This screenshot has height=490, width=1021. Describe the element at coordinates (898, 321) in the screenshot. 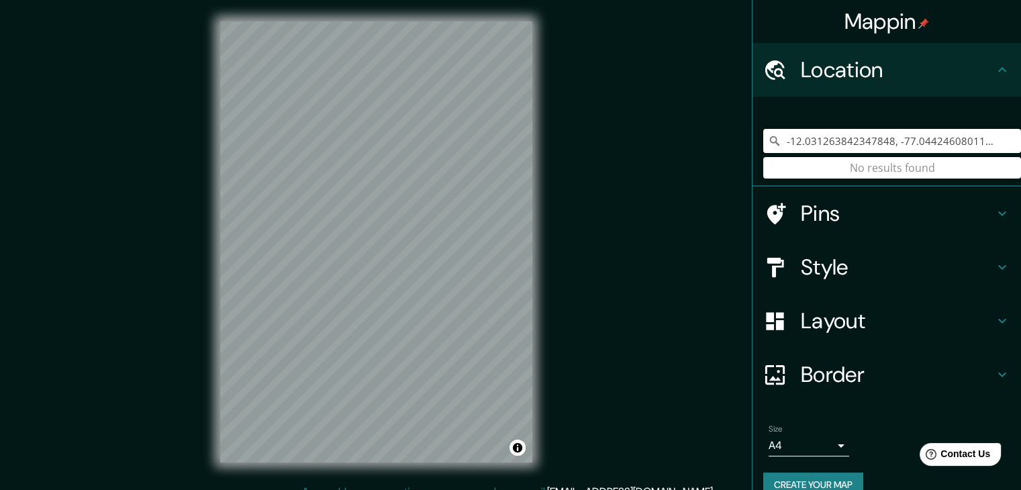

I see `h4: Layout` at that location.